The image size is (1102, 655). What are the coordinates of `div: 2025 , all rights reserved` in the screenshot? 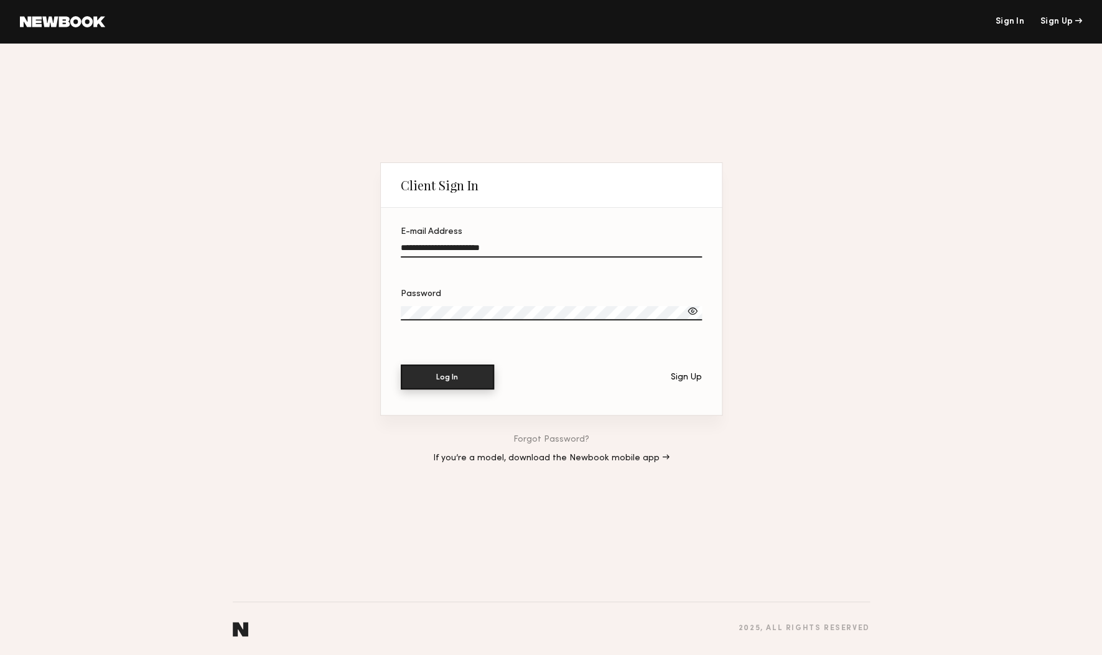 It's located at (804, 629).